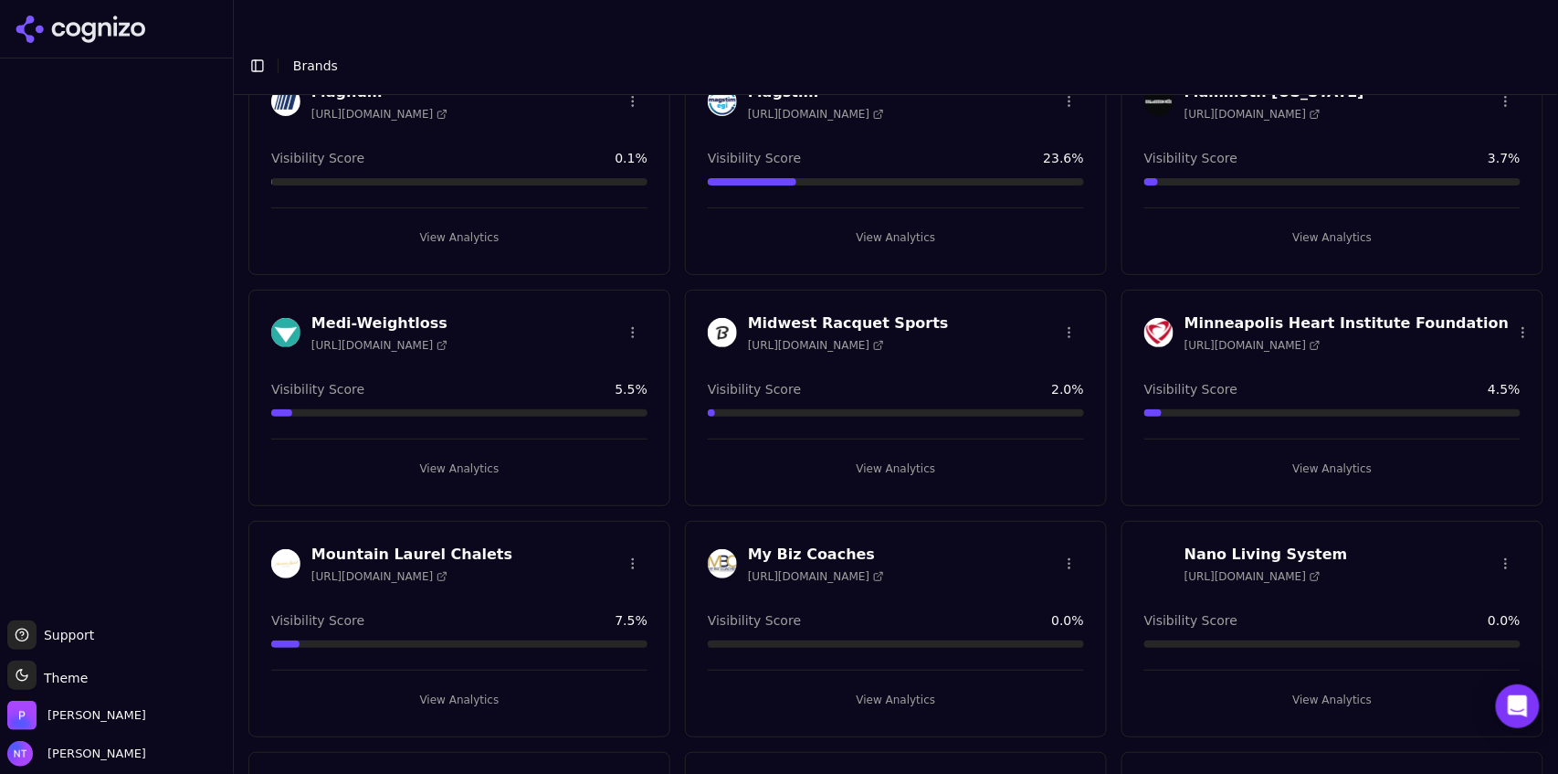 The width and height of the screenshot is (1558, 774). Describe the element at coordinates (816, 554) in the screenshot. I see `h3: My Biz Coaches` at that location.